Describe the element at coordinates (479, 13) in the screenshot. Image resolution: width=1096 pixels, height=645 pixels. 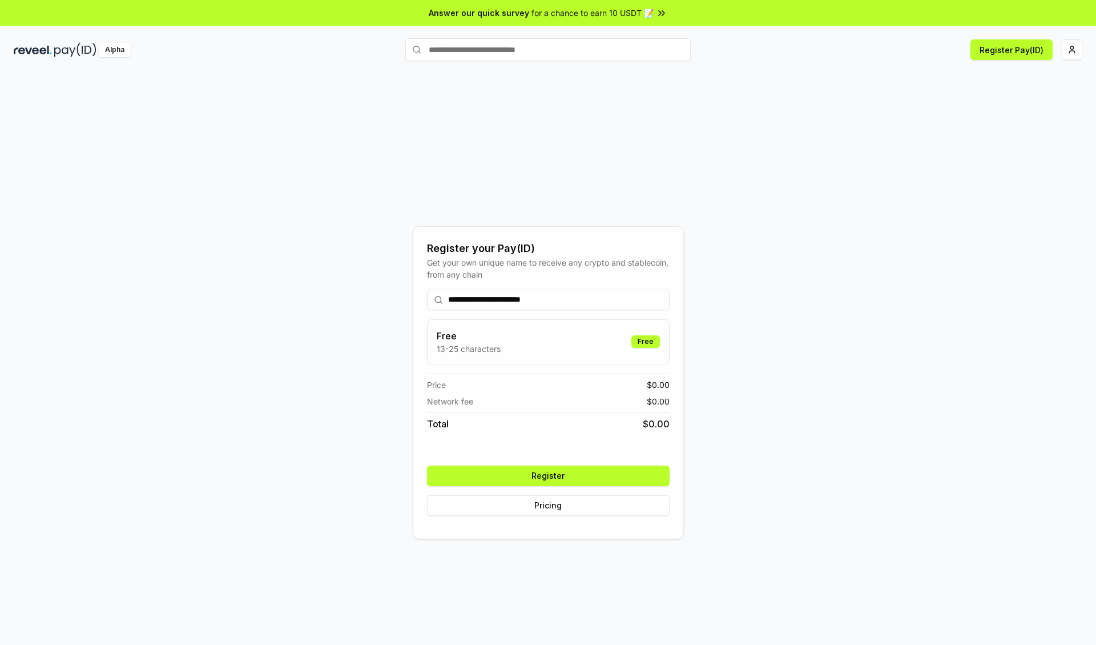
I see `span: Answer our quick survey` at that location.